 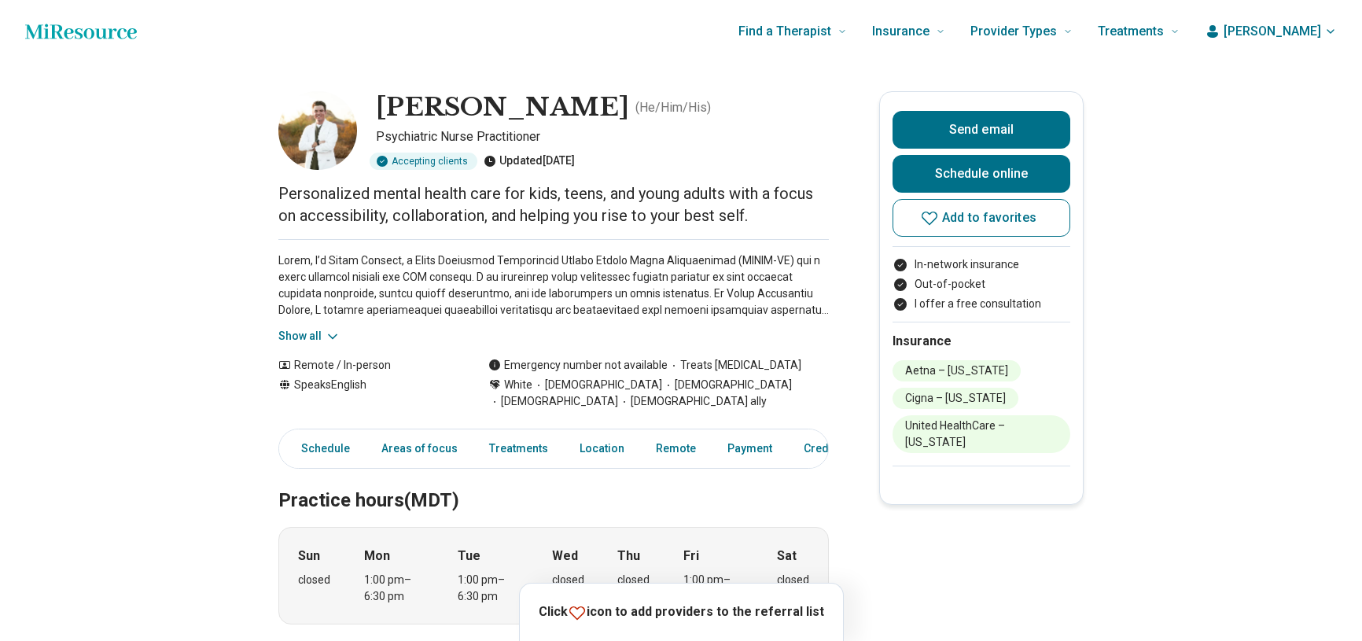 What do you see at coordinates (982, 284) in the screenshot?
I see `li: Out-of-pocket` at bounding box center [982, 284].